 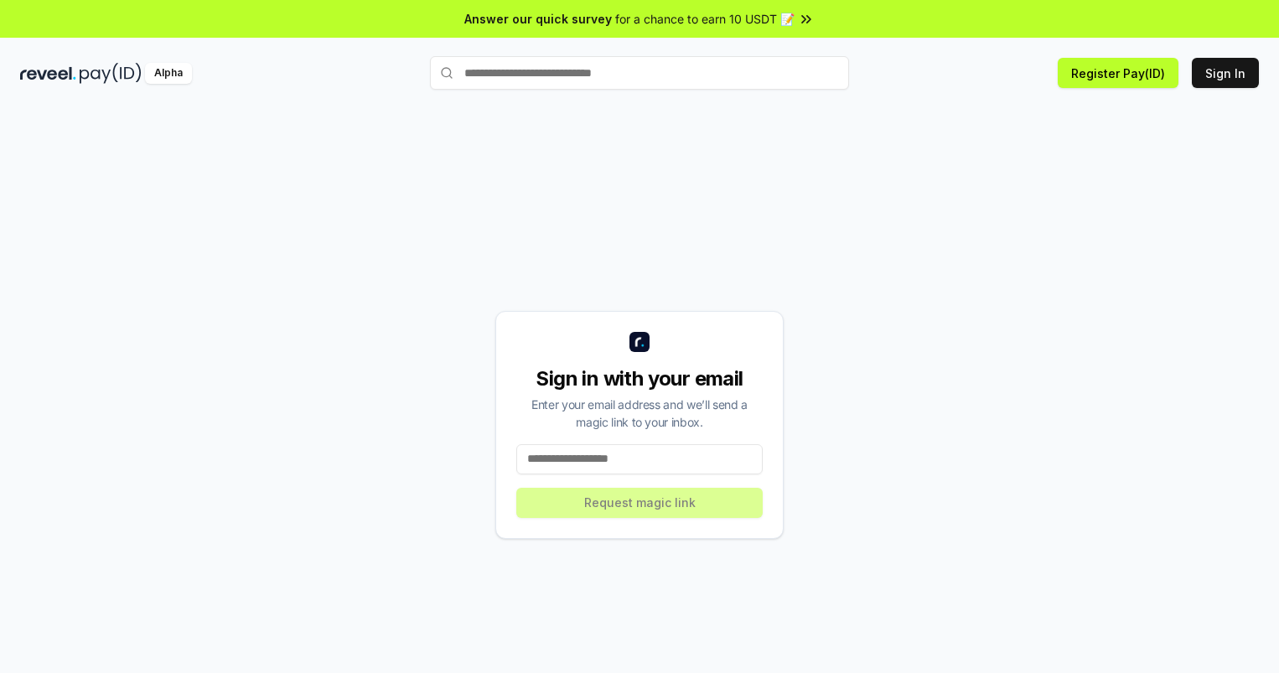 What do you see at coordinates (168, 73) in the screenshot?
I see `div: Alpha` at bounding box center [168, 73].